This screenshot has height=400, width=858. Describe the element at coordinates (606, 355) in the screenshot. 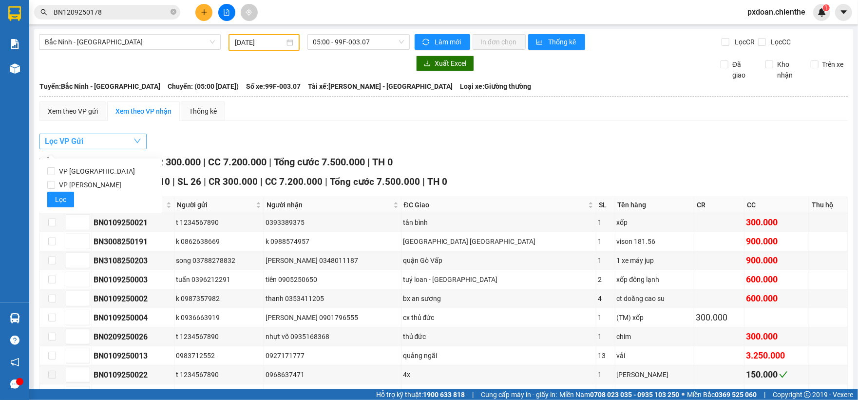

I see `div: 13` at that location.